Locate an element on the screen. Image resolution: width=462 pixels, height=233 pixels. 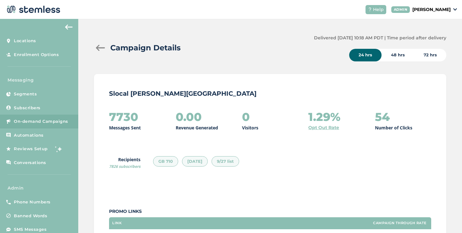
div: 72 hrs is located at coordinates (430, 55).